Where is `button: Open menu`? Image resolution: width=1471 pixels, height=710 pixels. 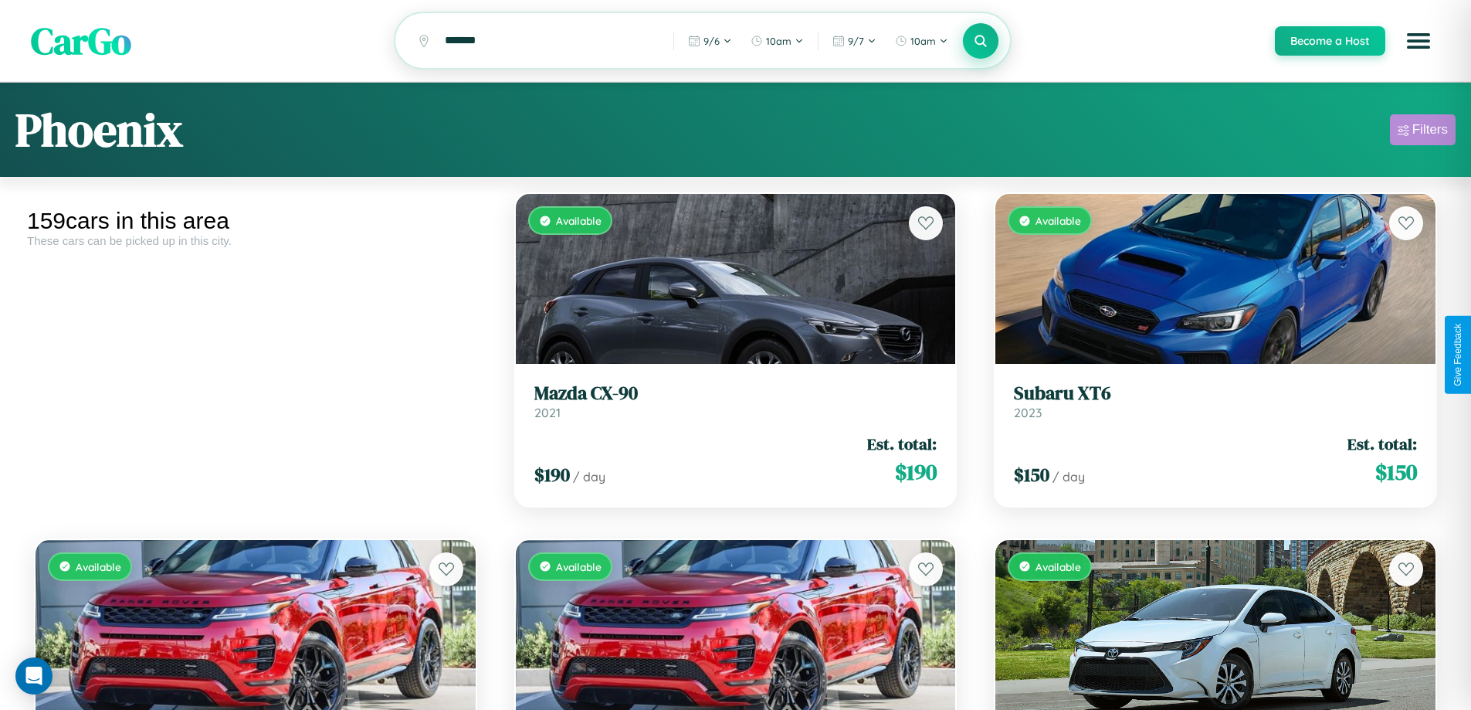 button: Open menu is located at coordinates (1418, 41).